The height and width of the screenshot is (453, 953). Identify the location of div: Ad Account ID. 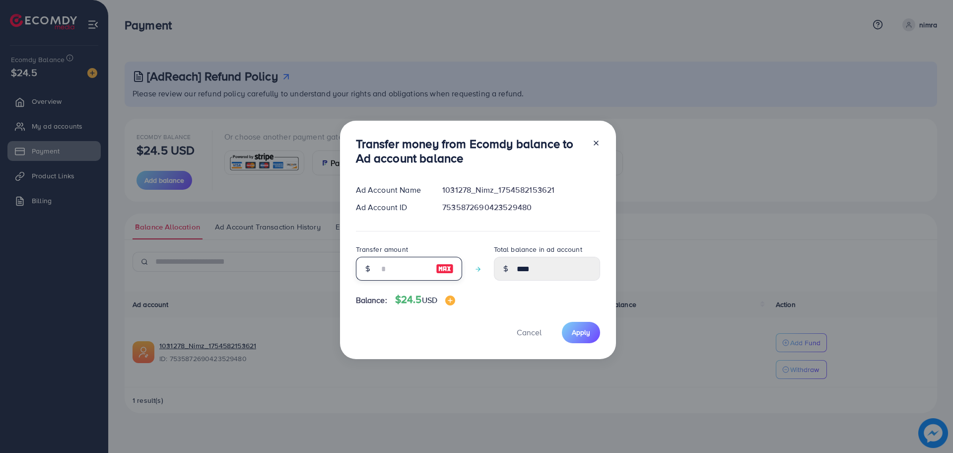
(391, 207).